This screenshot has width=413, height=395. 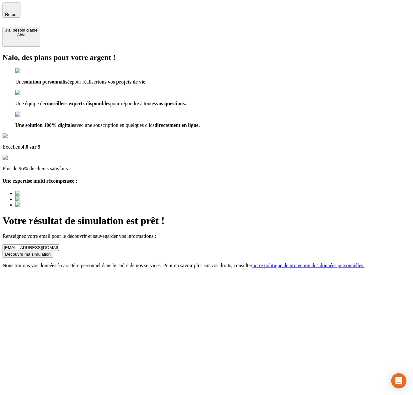 I want to click on span: Retour, so click(x=11, y=14).